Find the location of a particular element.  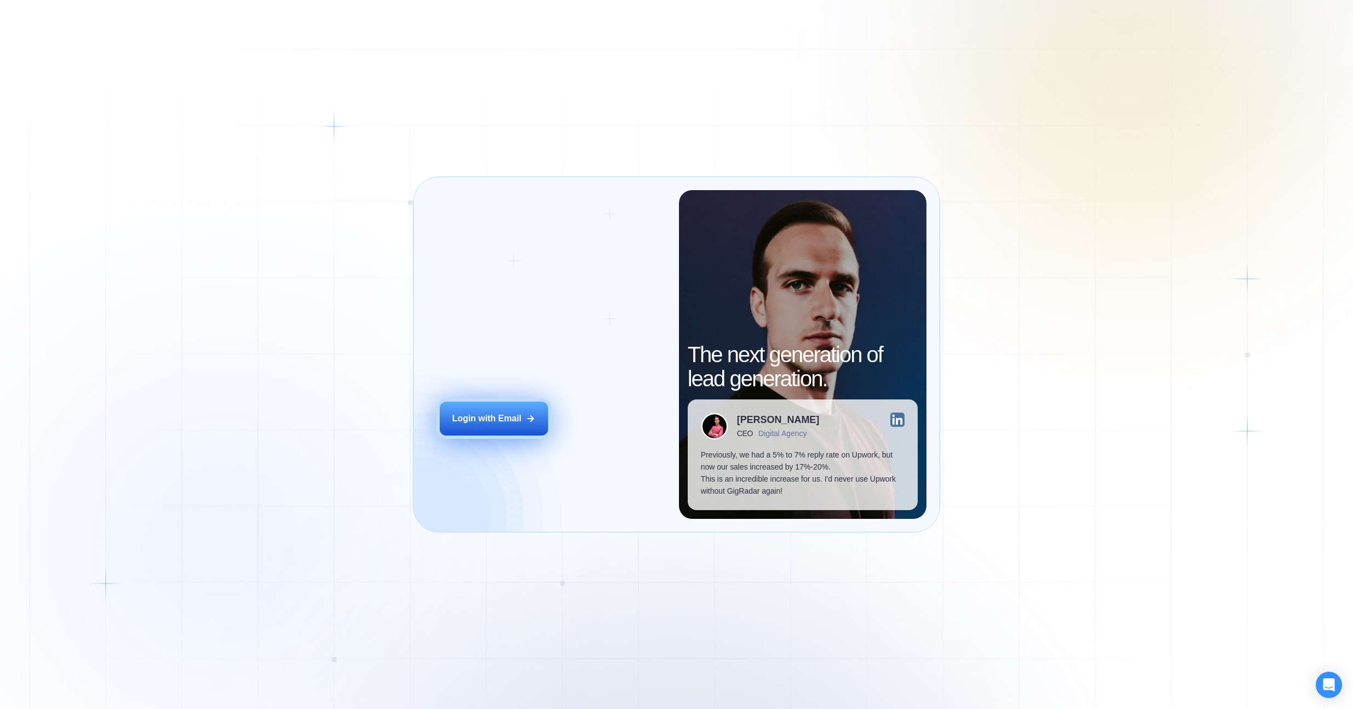

div: Login with Email is located at coordinates (487, 418).